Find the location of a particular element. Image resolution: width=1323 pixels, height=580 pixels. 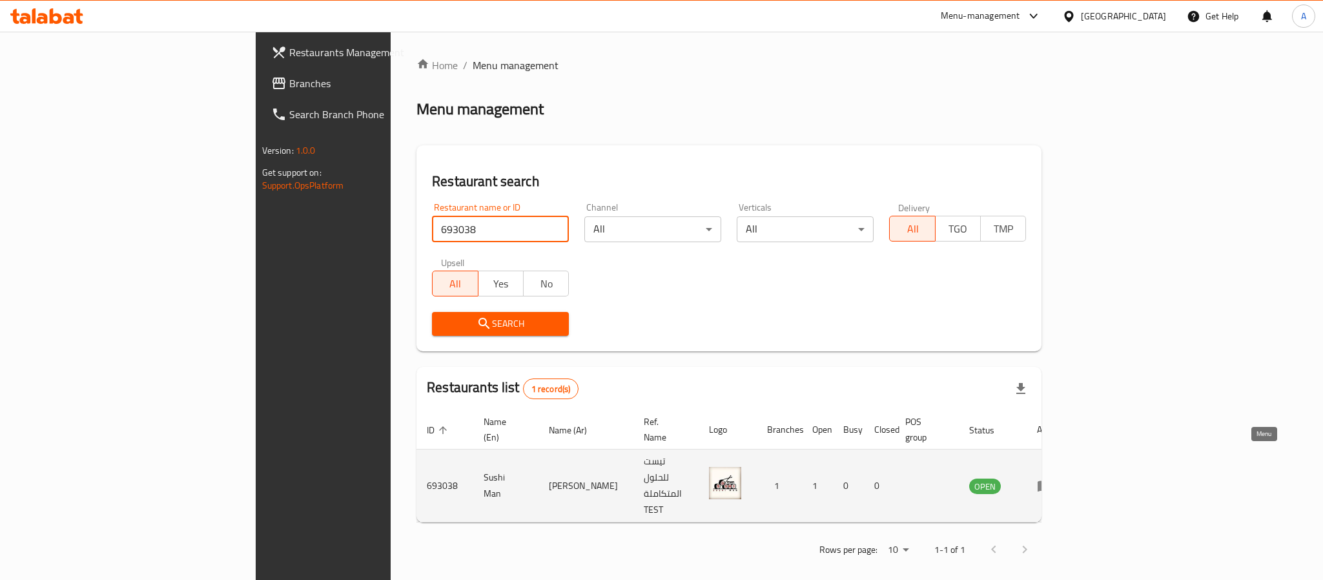

a: Support.OpsPlatform is located at coordinates (303, 185).